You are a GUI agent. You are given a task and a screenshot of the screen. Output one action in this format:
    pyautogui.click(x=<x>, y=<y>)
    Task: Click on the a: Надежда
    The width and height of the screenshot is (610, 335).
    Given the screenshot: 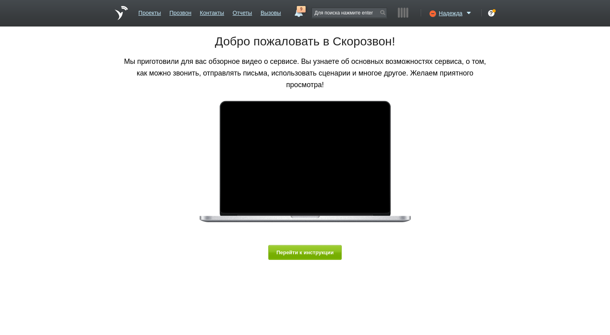 What is the action you would take?
    pyautogui.click(x=456, y=12)
    